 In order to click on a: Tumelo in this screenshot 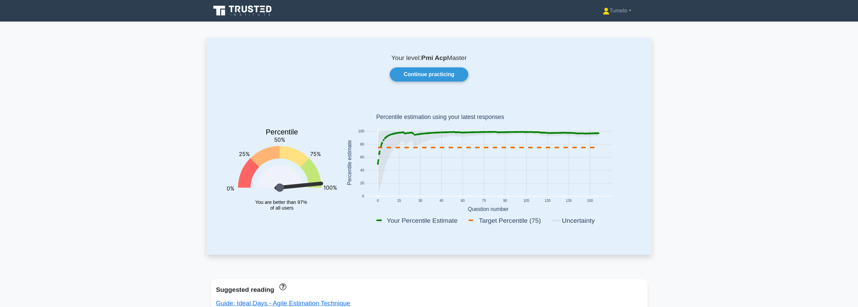, I will do `click(617, 11)`.